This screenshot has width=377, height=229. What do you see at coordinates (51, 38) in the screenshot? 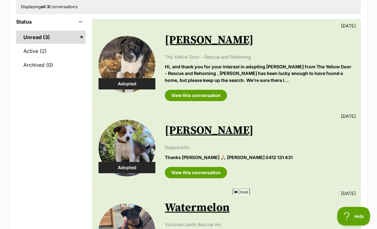
I see `a: Unread (3)` at bounding box center [51, 38].